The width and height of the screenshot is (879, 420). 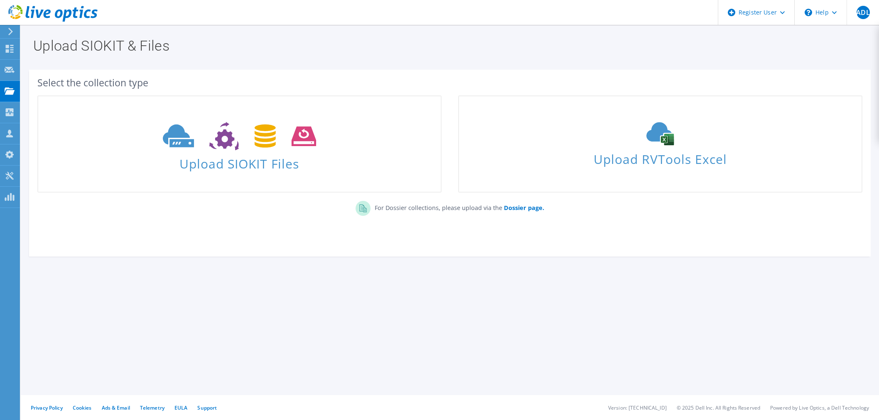 What do you see at coordinates (524, 208) in the screenshot?
I see `b: Dossier page.` at bounding box center [524, 208].